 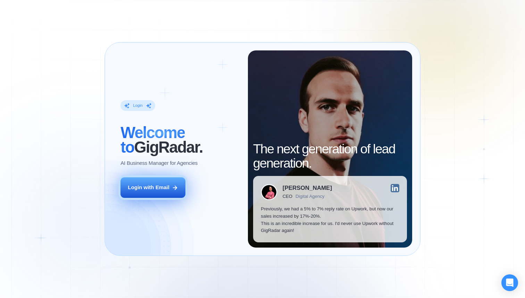 I want to click on span: Welcome to, so click(x=153, y=140).